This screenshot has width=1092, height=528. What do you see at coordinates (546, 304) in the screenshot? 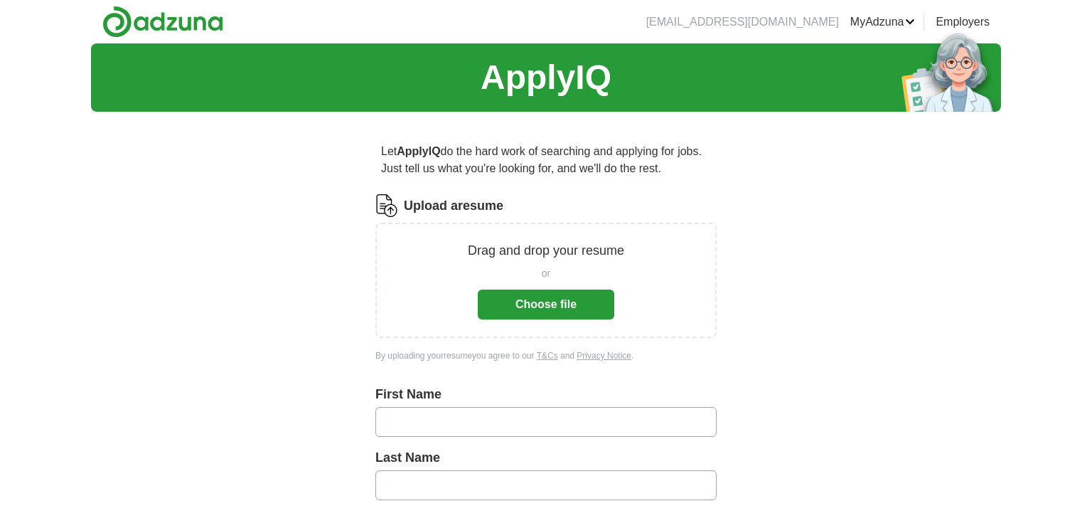
I see `button: Choose file` at bounding box center [546, 304].